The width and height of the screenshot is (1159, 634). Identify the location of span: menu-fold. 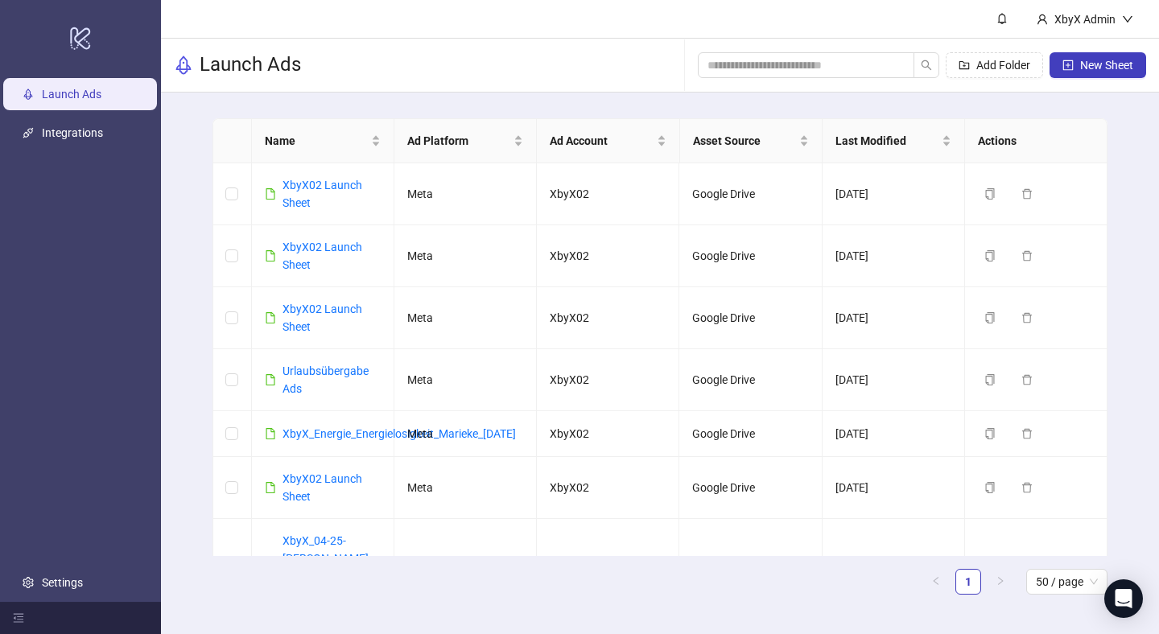
(19, 618).